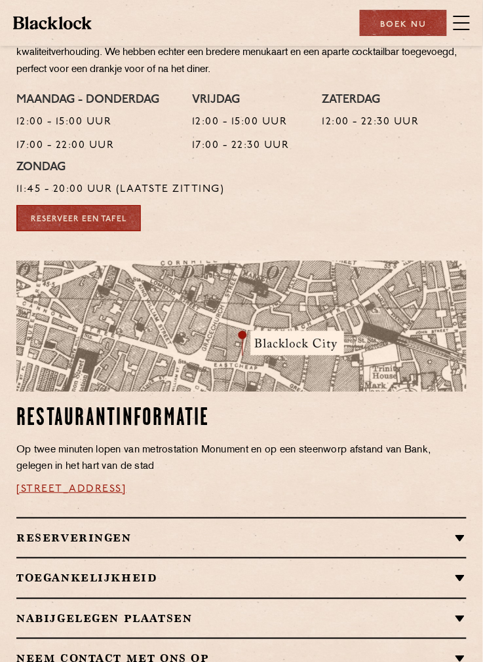 The height and width of the screenshot is (662, 483). Describe the element at coordinates (240, 145) in the screenshot. I see `font: 17:00 - 22:30 uur` at that location.